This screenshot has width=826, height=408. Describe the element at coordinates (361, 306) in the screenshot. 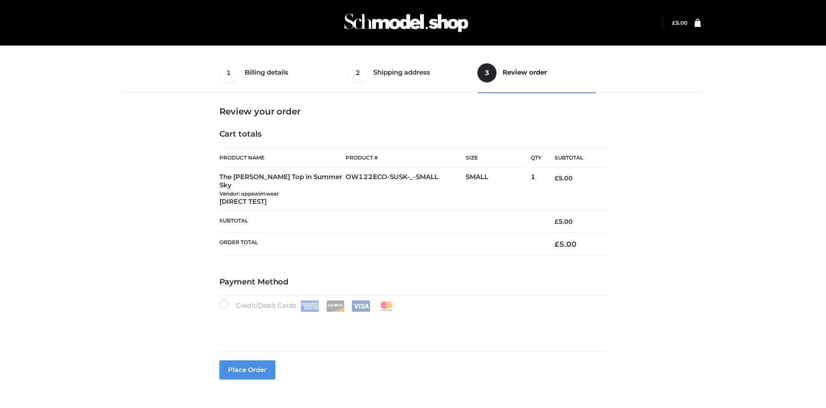

I see `img: Visa` at that location.